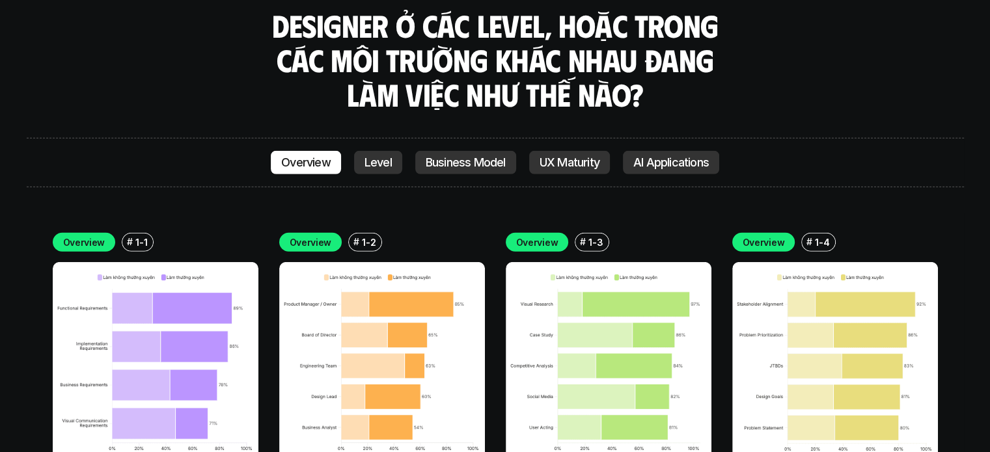 This screenshot has width=990, height=452. I want to click on a: Level, so click(378, 163).